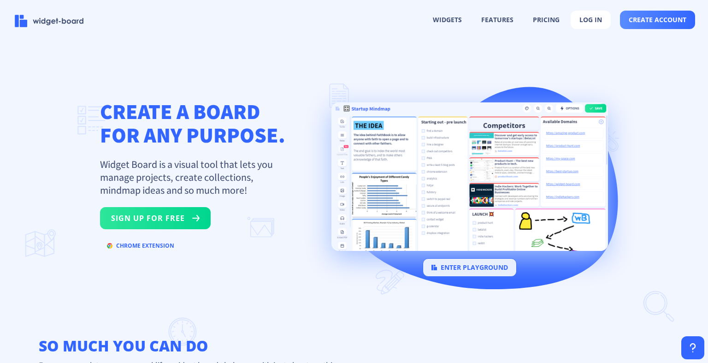 This screenshot has width=708, height=363. I want to click on p: Widget Board is a visual tool that lets you manage projects, create collections, mindmap ideas an..., so click(192, 177).